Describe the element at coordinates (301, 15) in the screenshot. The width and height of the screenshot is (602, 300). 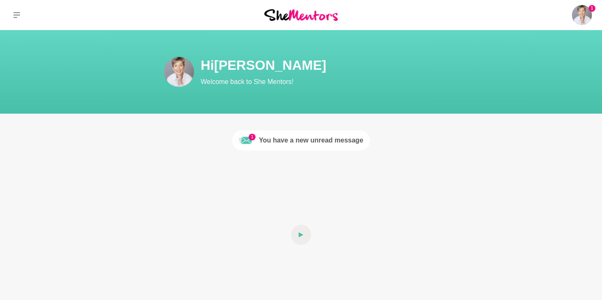
I see `img: She Mentors Logo` at that location.